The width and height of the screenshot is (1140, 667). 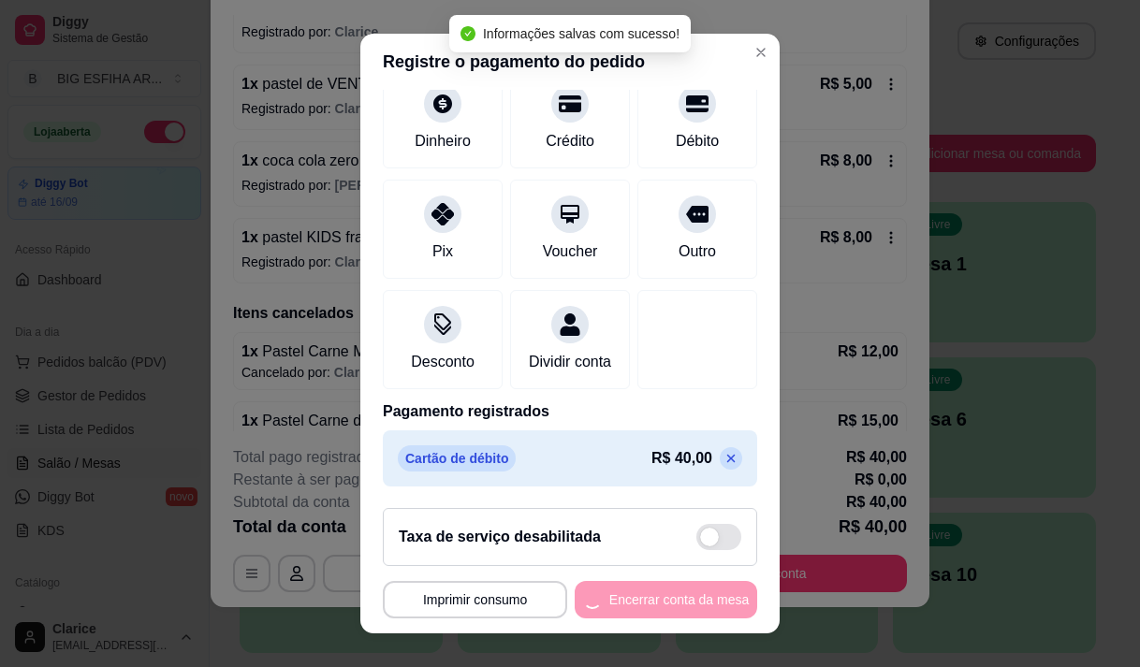 What do you see at coordinates (570, 362) in the screenshot?
I see `div: Dividir conta` at bounding box center [570, 362].